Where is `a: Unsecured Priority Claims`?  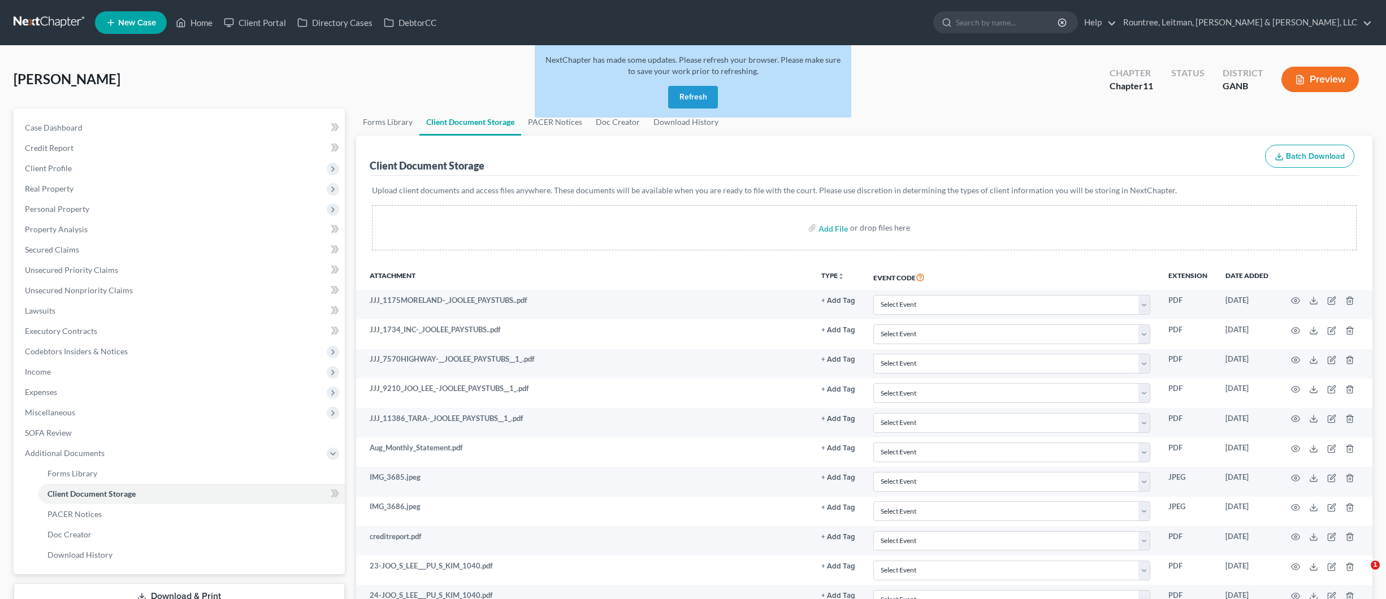
a: Unsecured Priority Claims is located at coordinates (180, 270).